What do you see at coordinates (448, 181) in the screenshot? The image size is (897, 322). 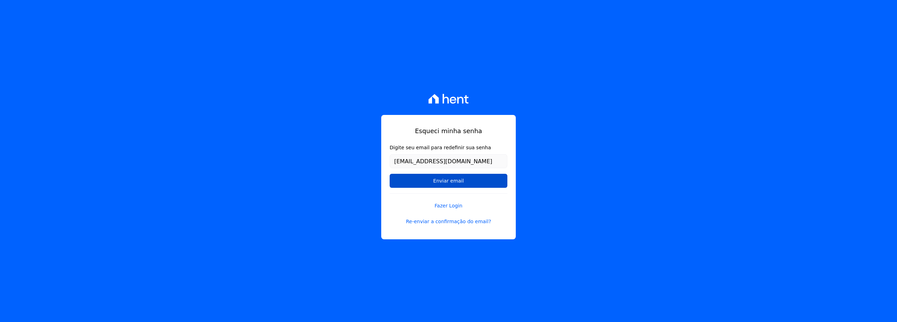 I see `input: Enviar email` at bounding box center [448, 181].